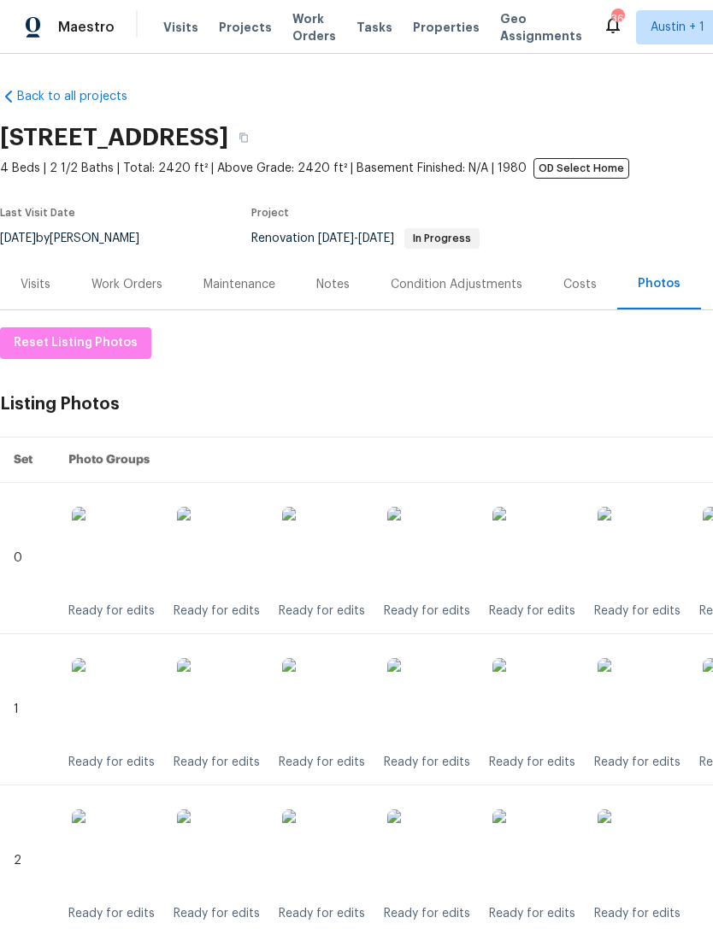  What do you see at coordinates (446, 27) in the screenshot?
I see `span: Properties` at bounding box center [446, 27].